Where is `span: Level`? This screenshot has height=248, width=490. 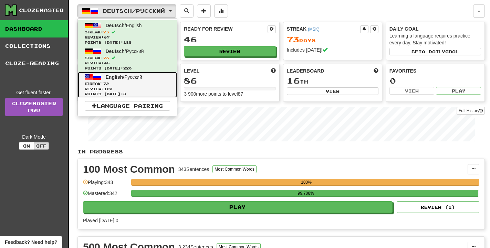 span: Level is located at coordinates (191, 71).